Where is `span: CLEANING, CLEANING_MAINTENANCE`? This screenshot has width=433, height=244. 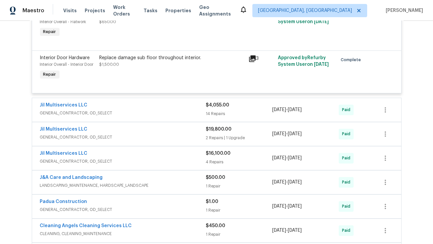 span: CLEANING, CLEANING_MAINTENANCE is located at coordinates (123, 234).